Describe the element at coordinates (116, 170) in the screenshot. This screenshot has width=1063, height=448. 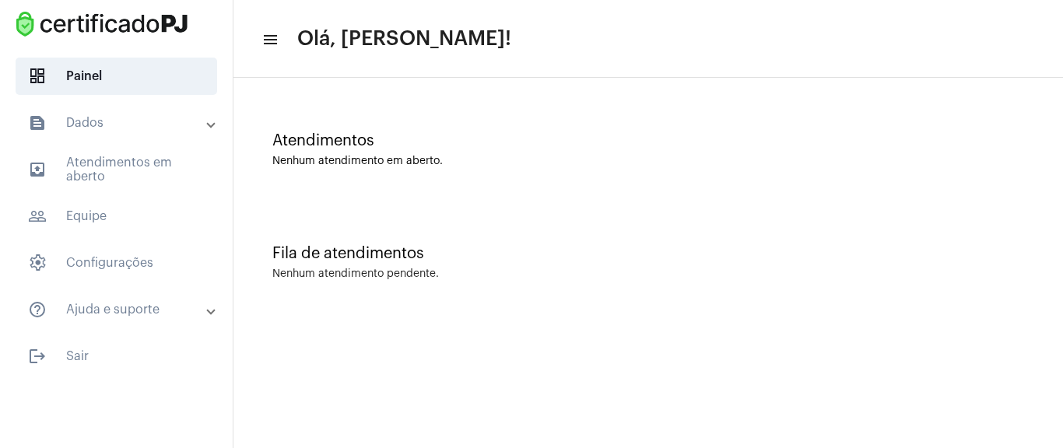
I see `span: Atendimentos em aberto` at that location.